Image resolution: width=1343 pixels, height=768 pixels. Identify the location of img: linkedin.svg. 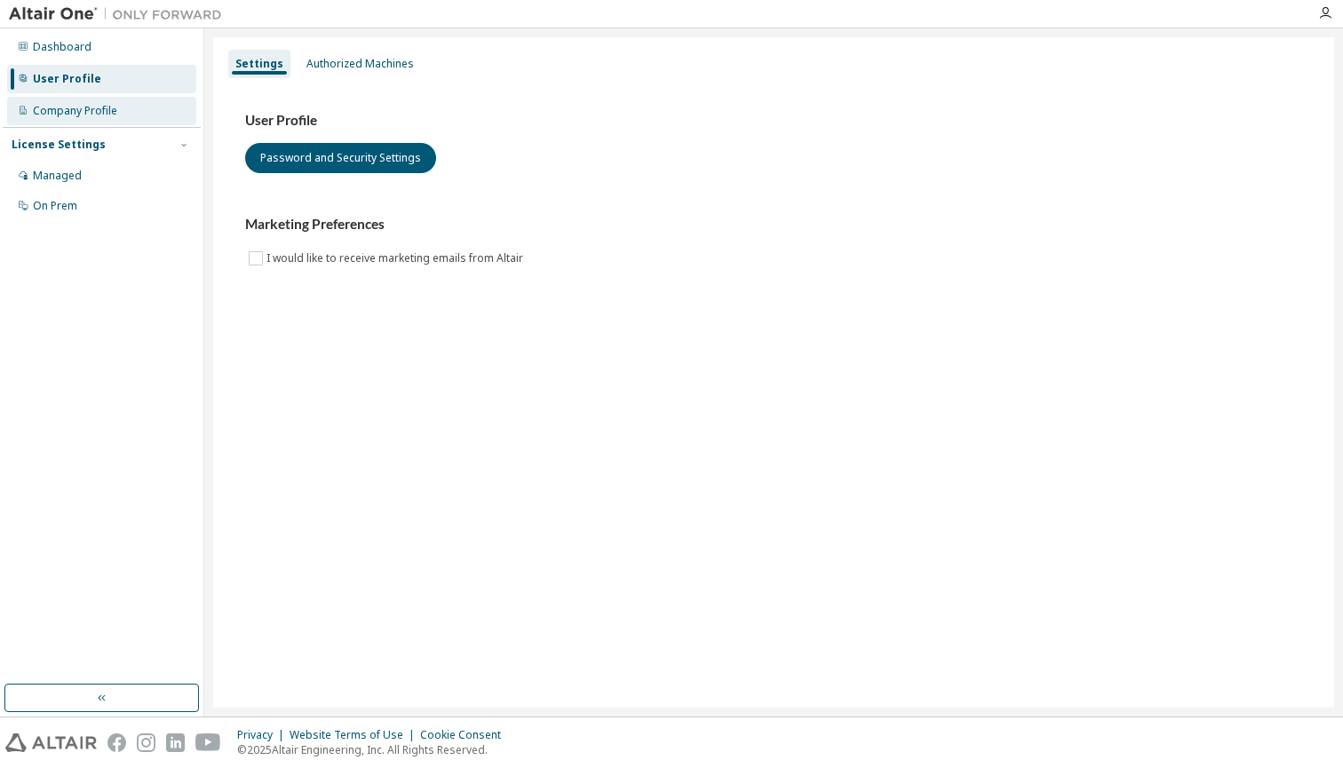
(175, 742).